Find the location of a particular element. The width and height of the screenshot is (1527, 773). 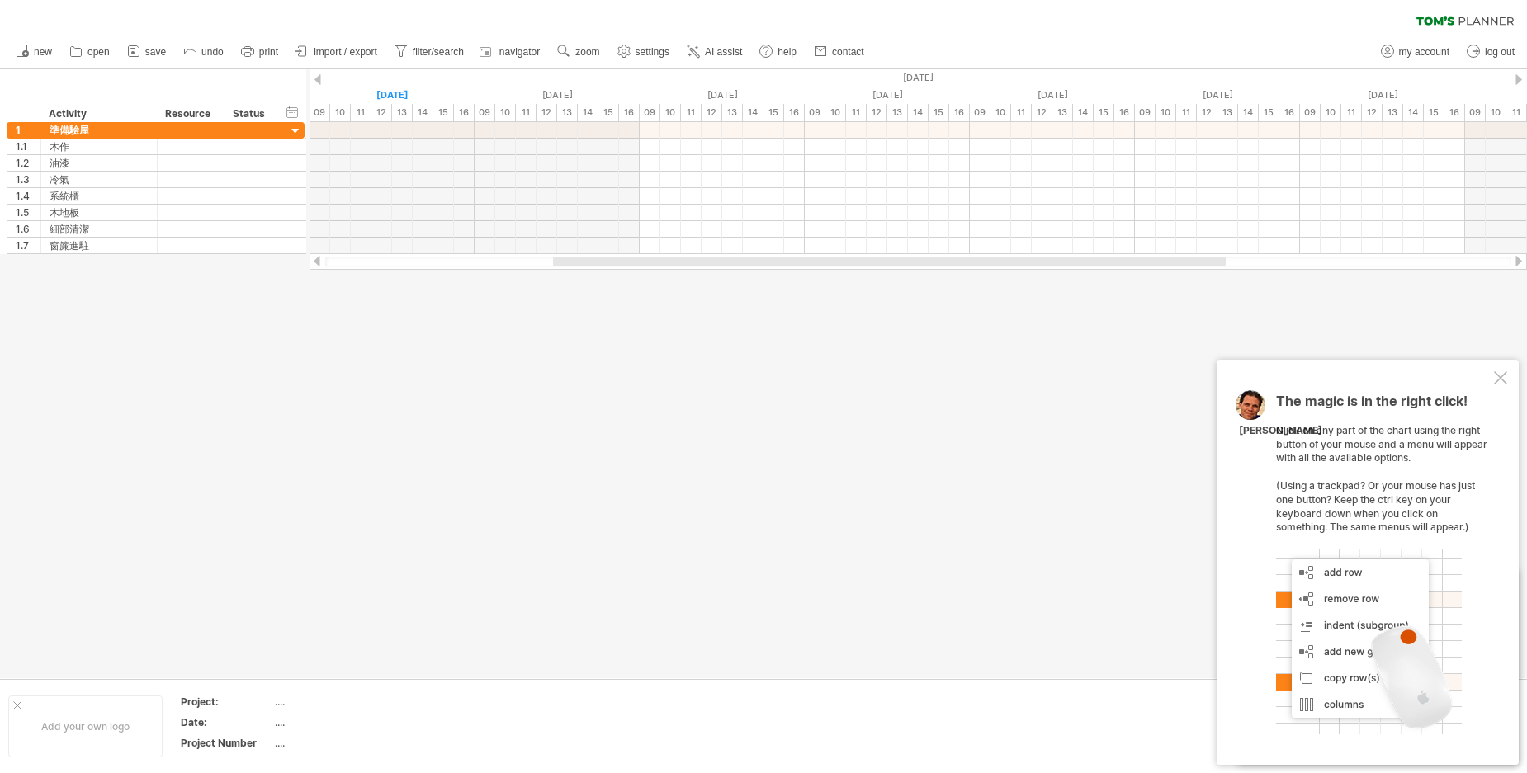

a: navigator is located at coordinates (511, 52).